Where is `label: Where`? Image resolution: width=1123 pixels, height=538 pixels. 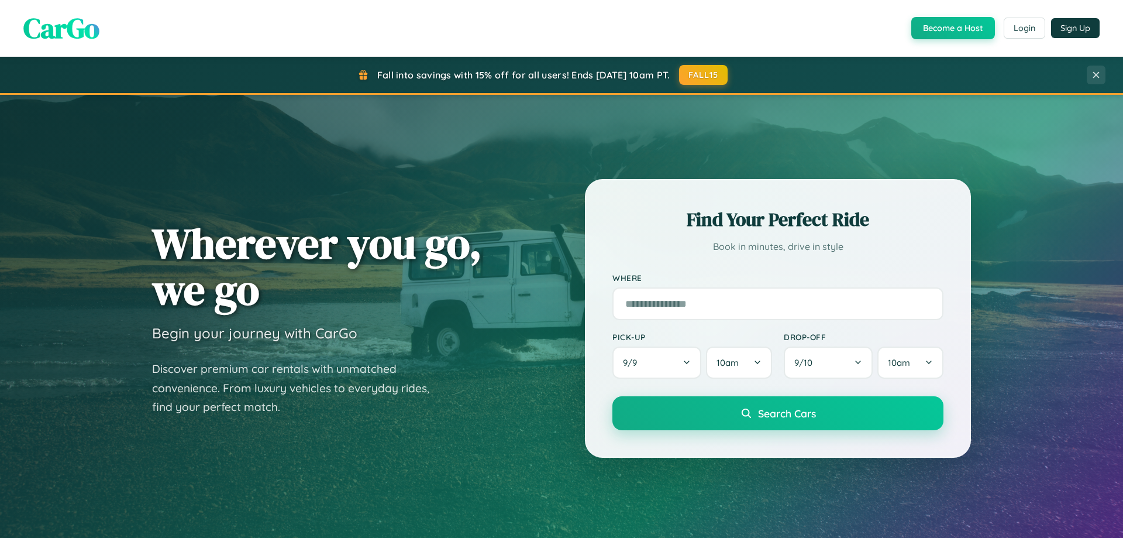
label: Where is located at coordinates (778, 277).